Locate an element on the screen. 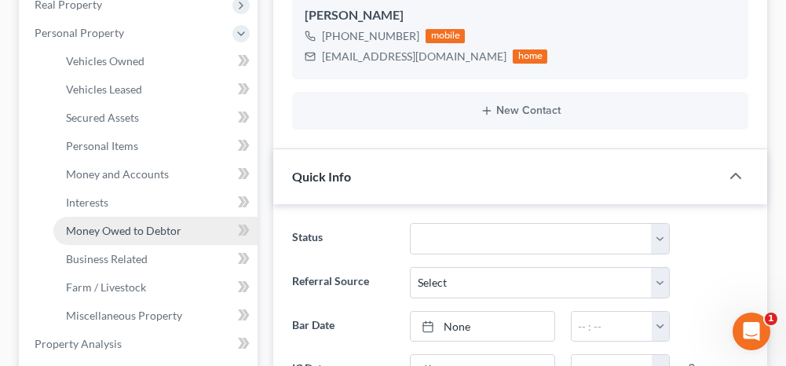 The width and height of the screenshot is (786, 366). a: Secured Assets is located at coordinates (155, 118).